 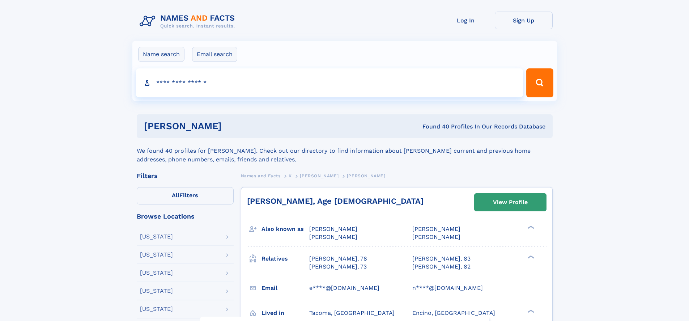 I want to click on div: View Profile, so click(x=511, y=202).